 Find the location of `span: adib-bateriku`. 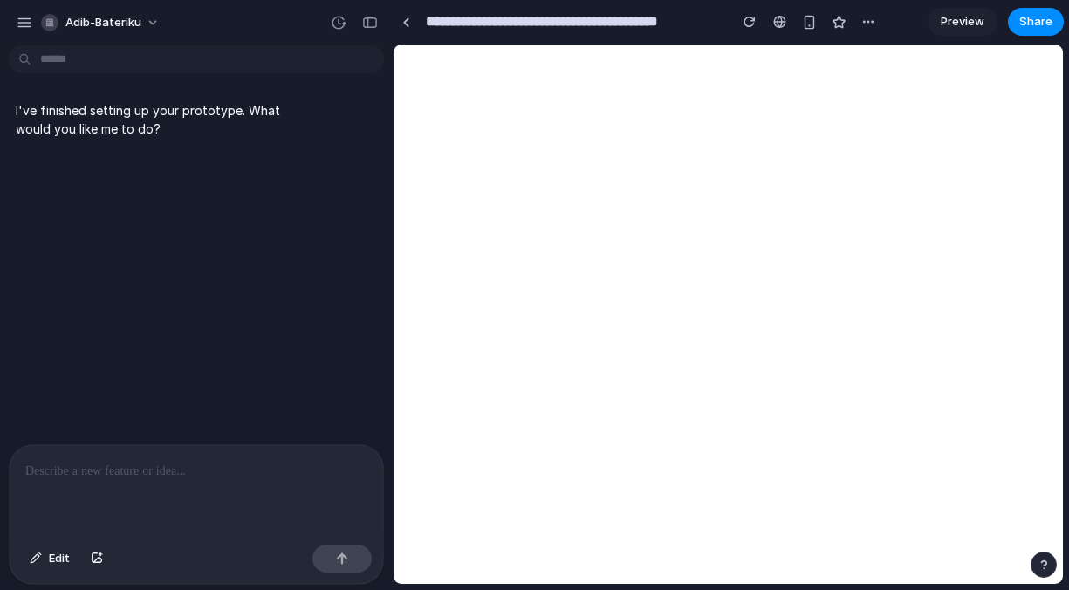

span: adib-bateriku is located at coordinates (103, 23).